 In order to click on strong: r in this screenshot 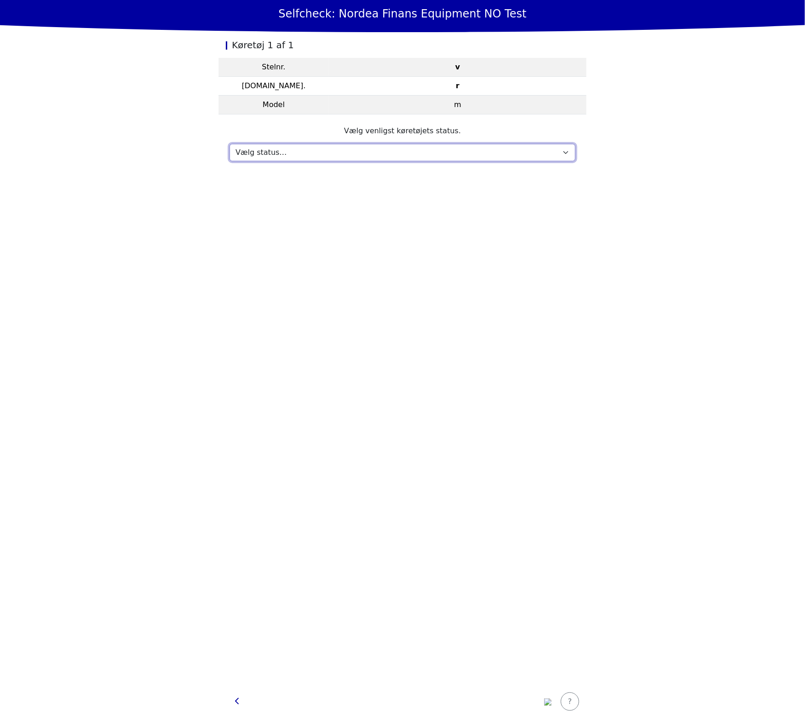, I will do `click(457, 86)`.